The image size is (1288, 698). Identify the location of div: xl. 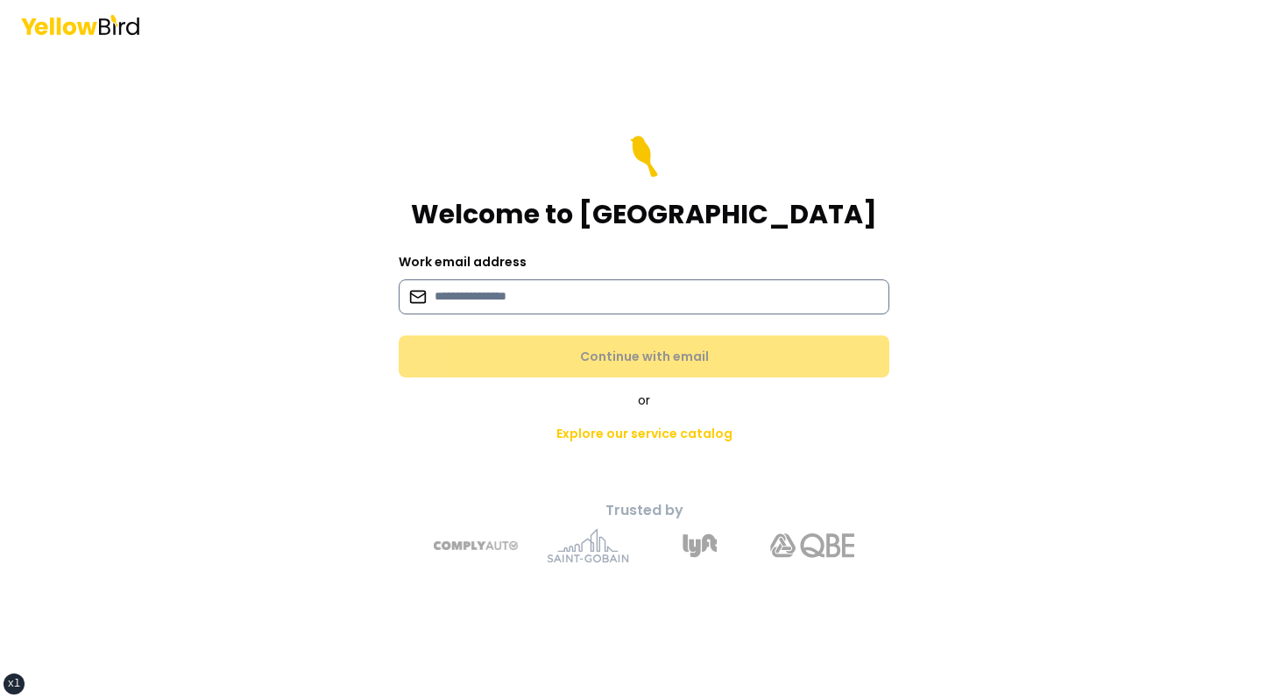
(14, 684).